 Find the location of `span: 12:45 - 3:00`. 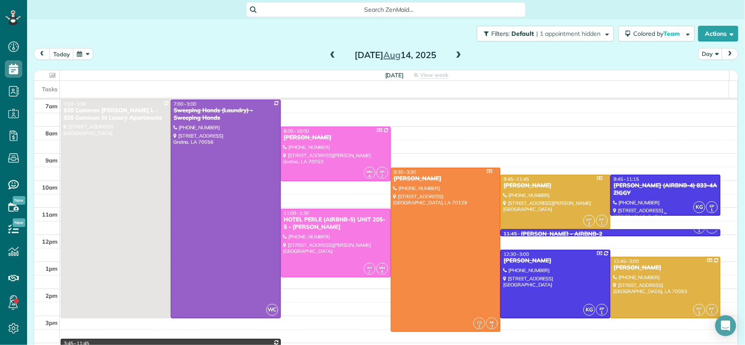

span: 12:45 - 3:00 is located at coordinates (626, 261).